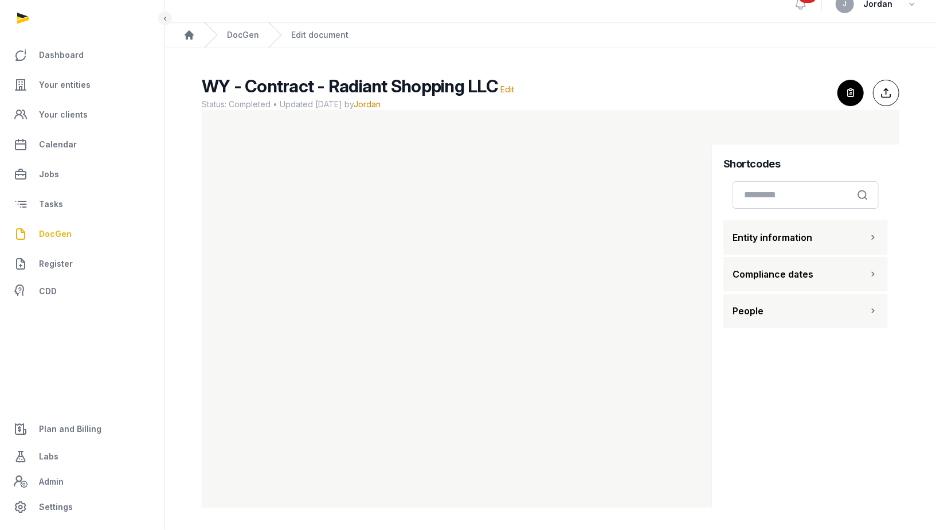 Image resolution: width=936 pixels, height=530 pixels. Describe the element at coordinates (65, 85) in the screenshot. I see `span: Your entities` at that location.